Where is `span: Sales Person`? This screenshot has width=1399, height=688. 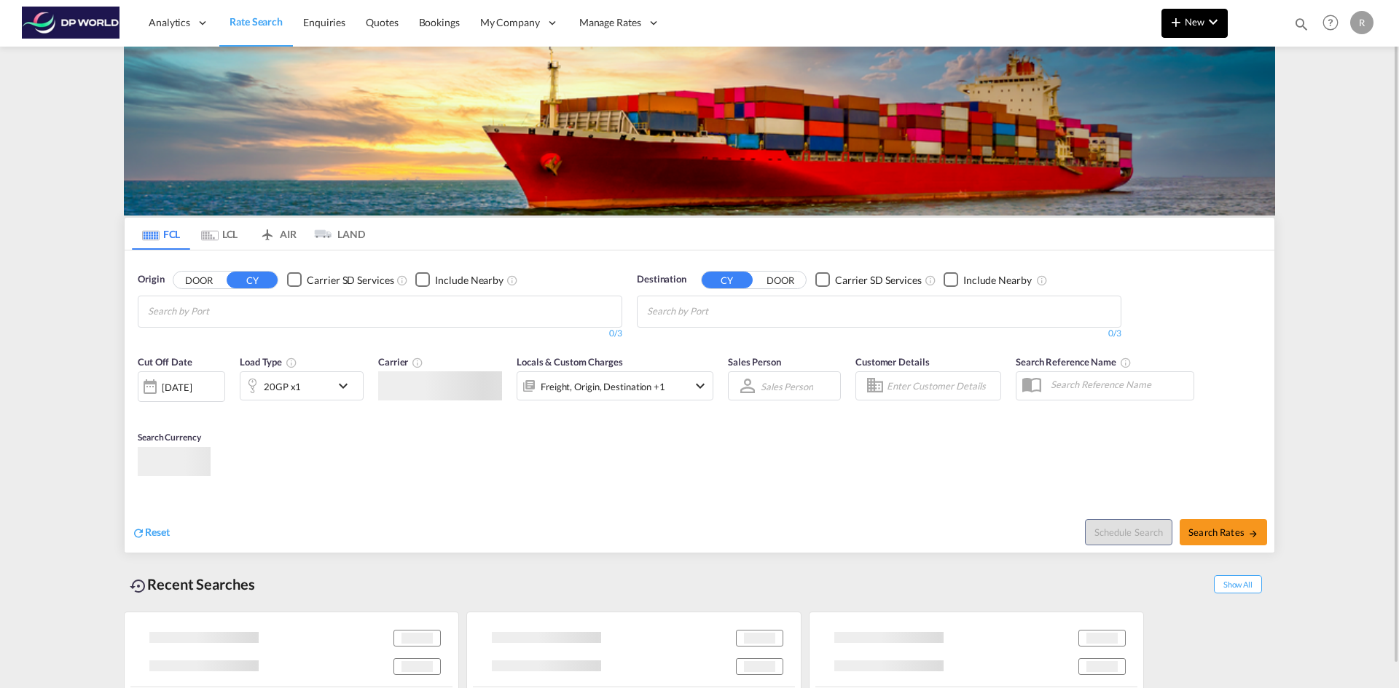 span: Sales Person is located at coordinates (754, 362).